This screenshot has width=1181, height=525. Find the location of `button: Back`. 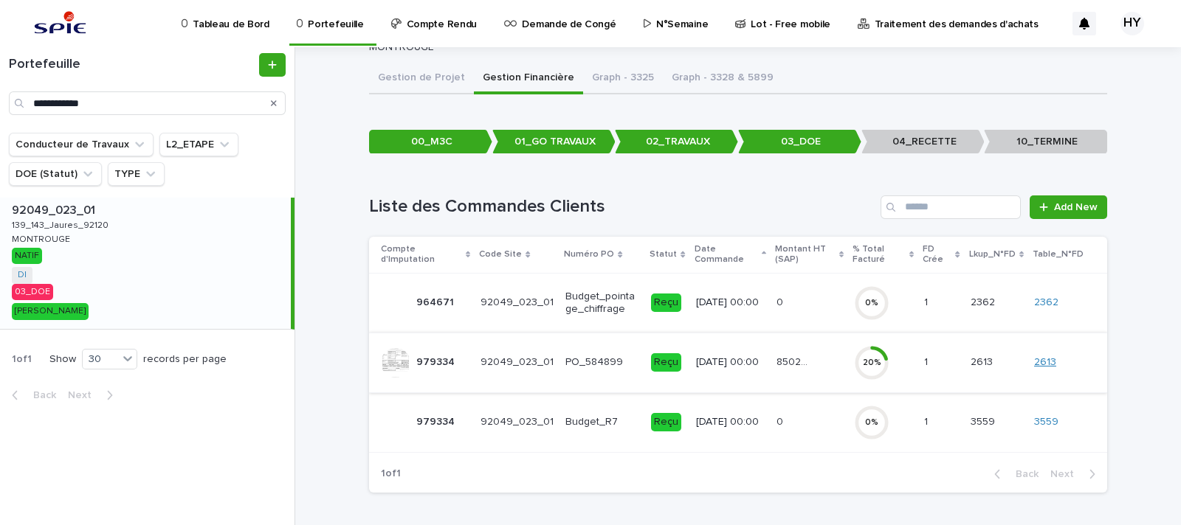

button: Back is located at coordinates (1013, 474).